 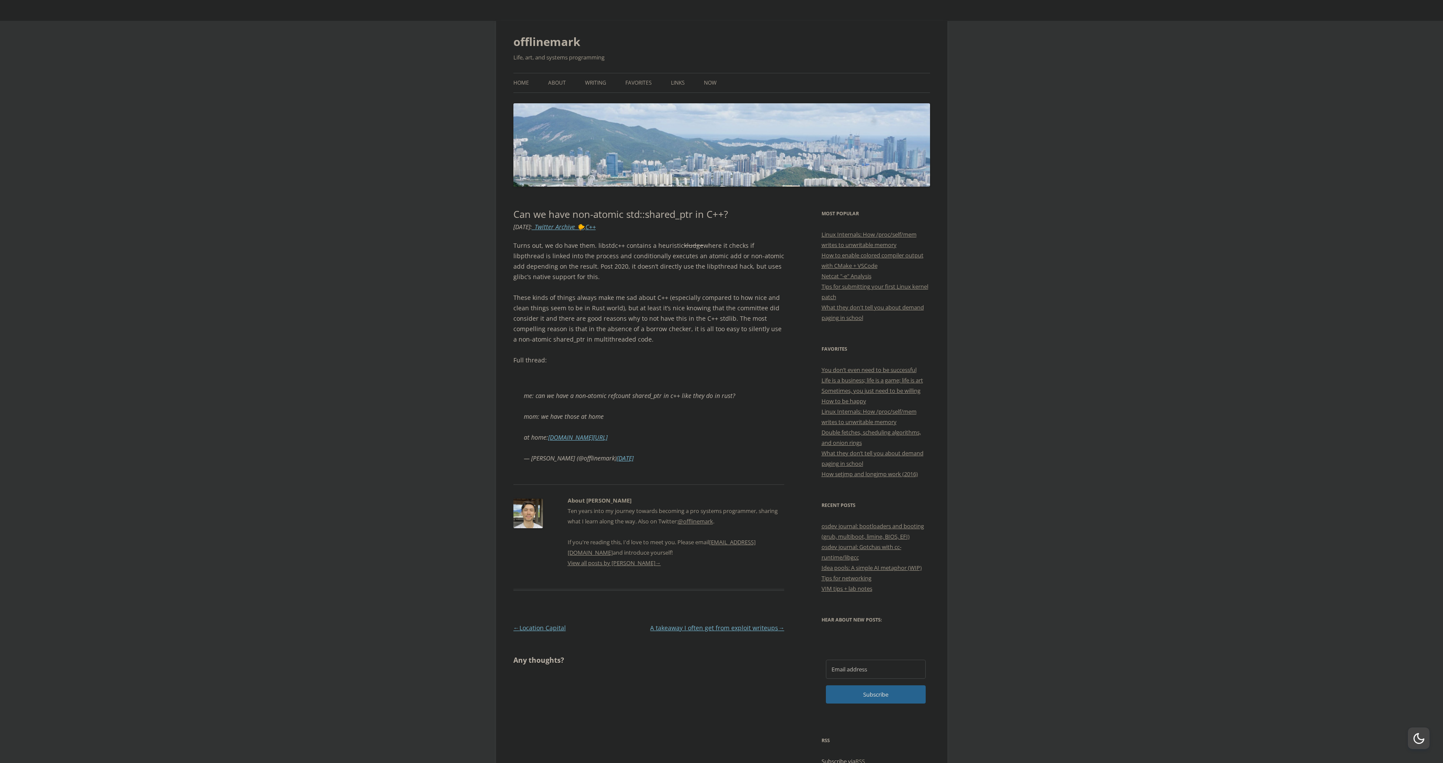 I want to click on img: offlinemark, so click(x=722, y=145).